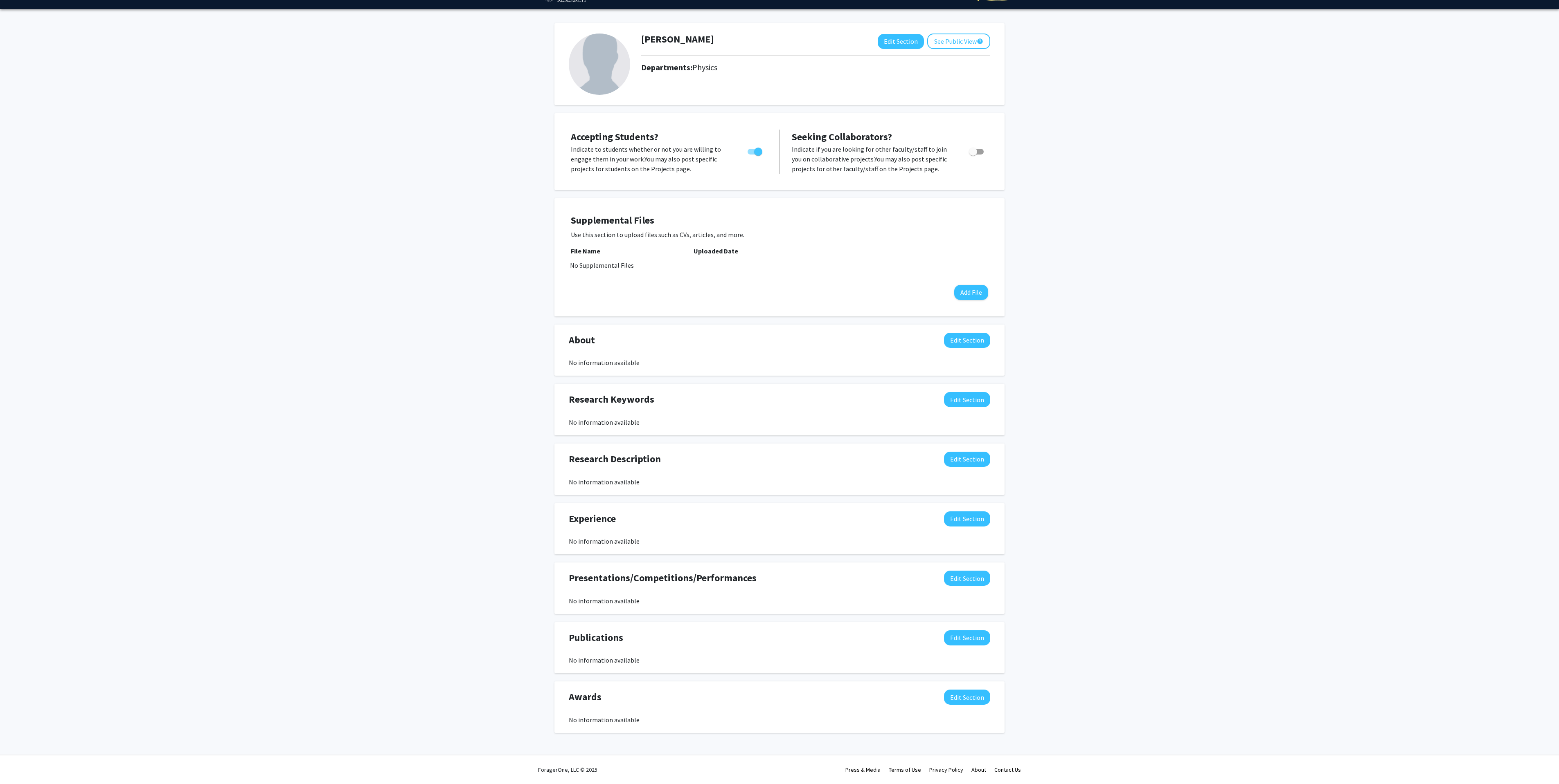  I want to click on h3: Style, so click(62, 30).